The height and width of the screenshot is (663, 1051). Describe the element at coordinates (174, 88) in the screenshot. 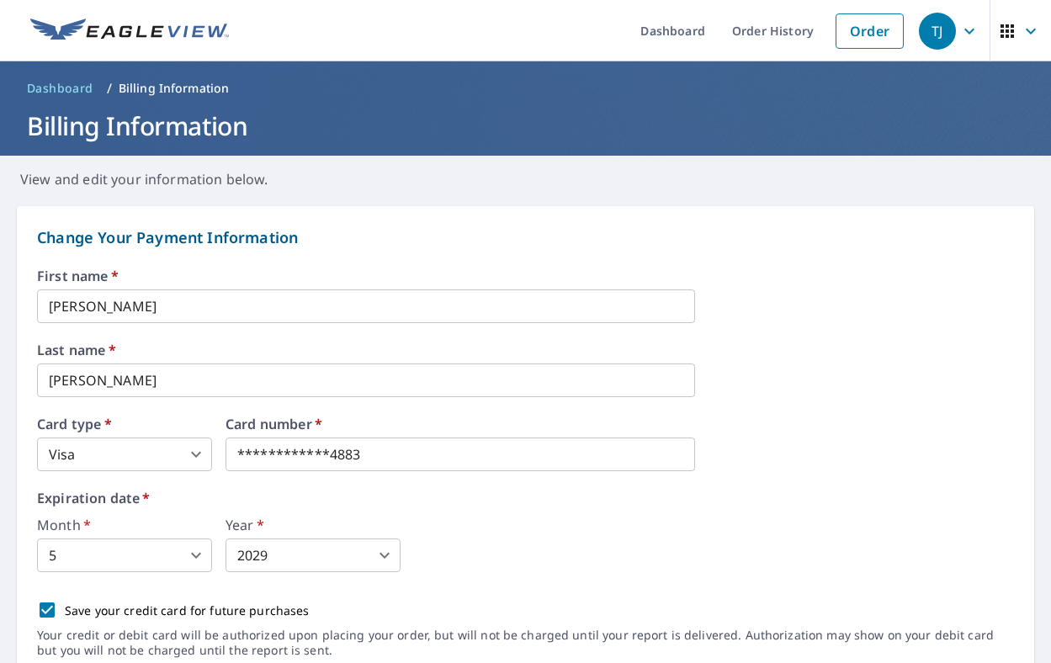

I see `p: Billing Information` at that location.